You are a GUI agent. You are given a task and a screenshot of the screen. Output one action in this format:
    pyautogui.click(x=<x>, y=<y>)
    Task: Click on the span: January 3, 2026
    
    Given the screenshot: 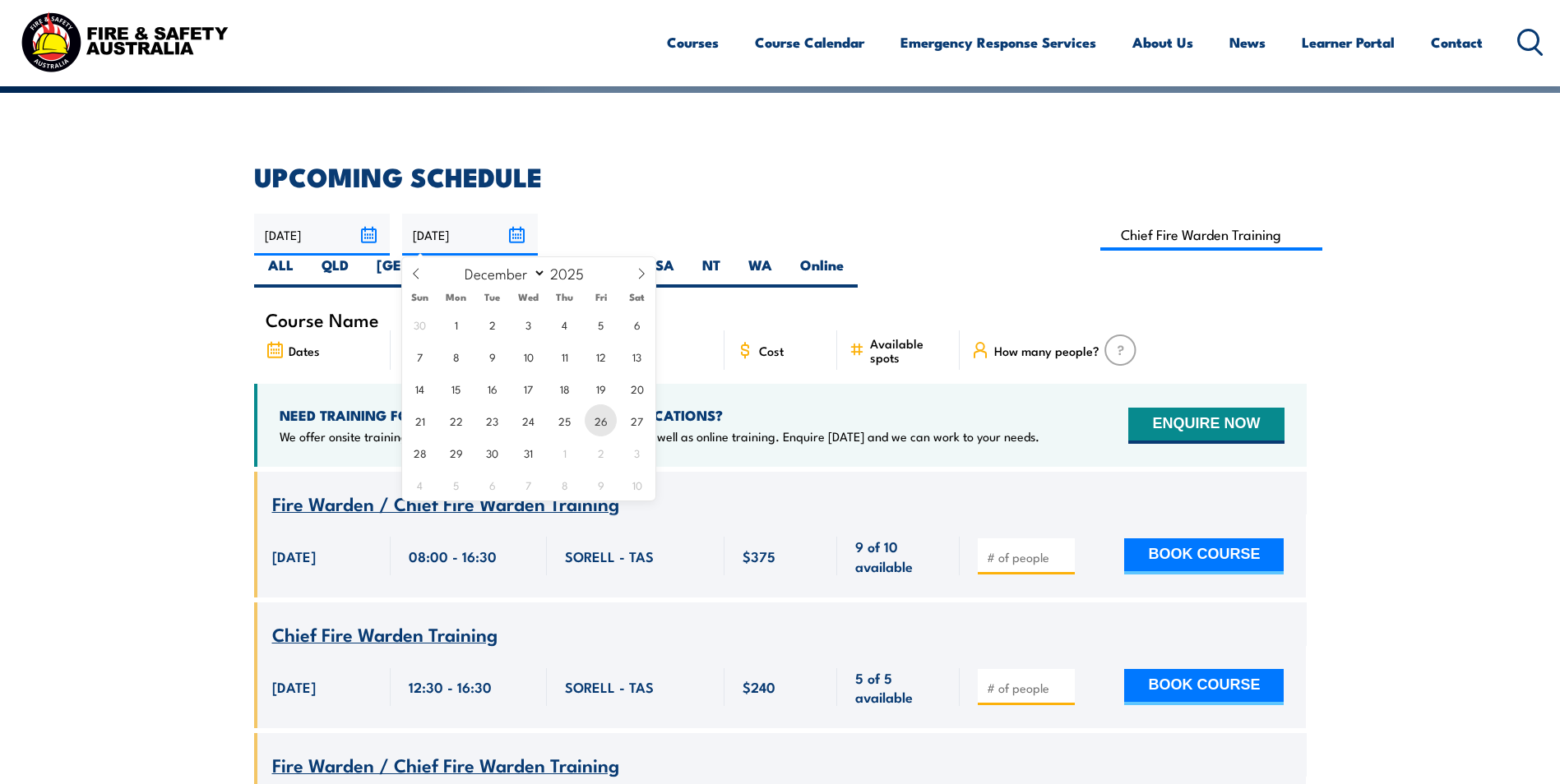 What is the action you would take?
    pyautogui.click(x=637, y=452)
    